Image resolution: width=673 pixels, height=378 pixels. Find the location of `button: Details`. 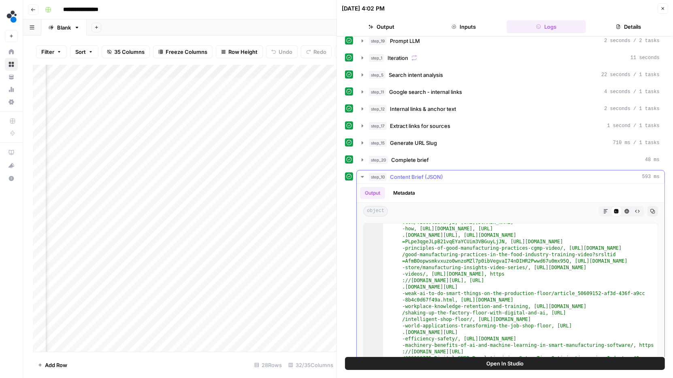

button: Details is located at coordinates (629, 27).